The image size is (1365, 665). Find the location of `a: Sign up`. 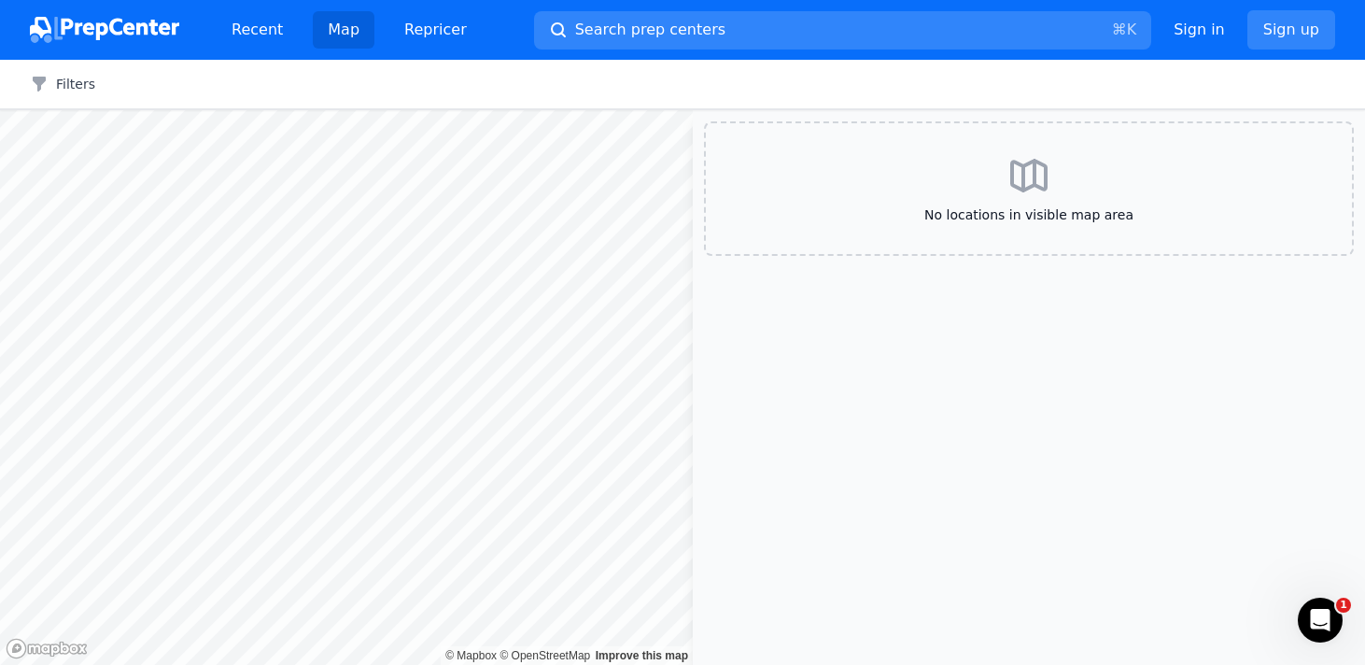

a: Sign up is located at coordinates (1291, 30).